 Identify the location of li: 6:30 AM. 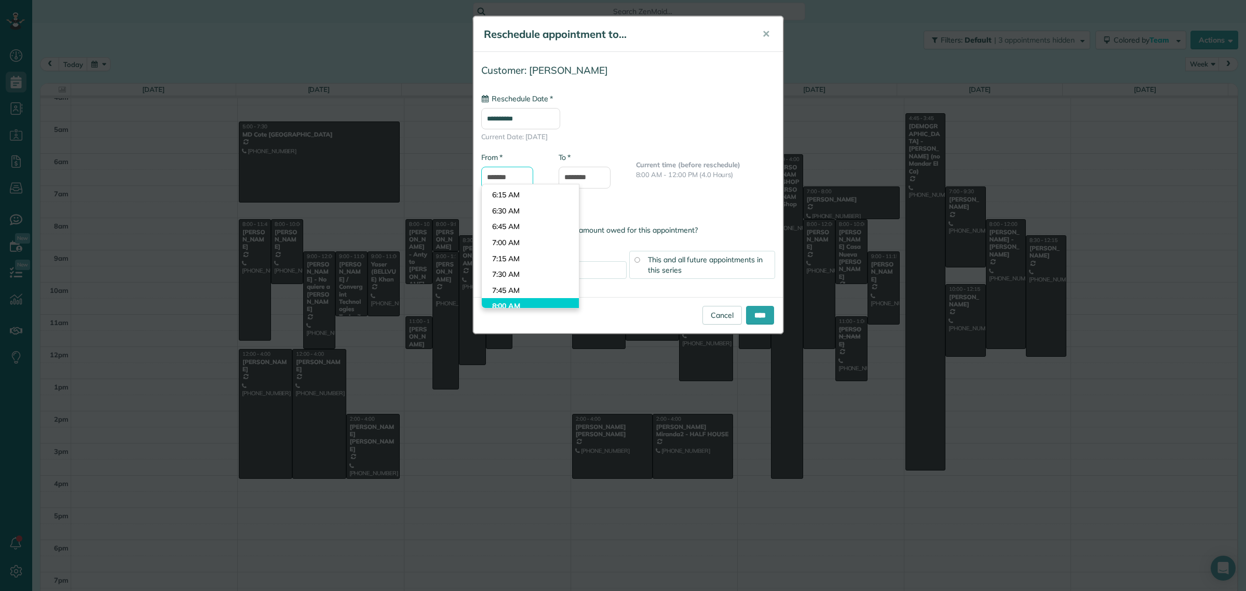
(530, 211).